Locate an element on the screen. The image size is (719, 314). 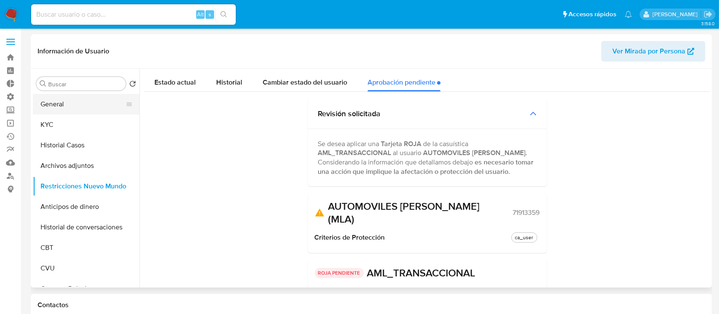
h1: Información de Usuario is located at coordinates (73, 51).